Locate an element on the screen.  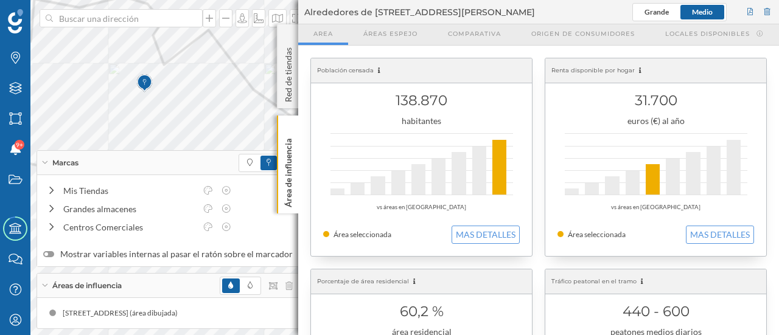
p: Red de tiendas is located at coordinates (289, 72).